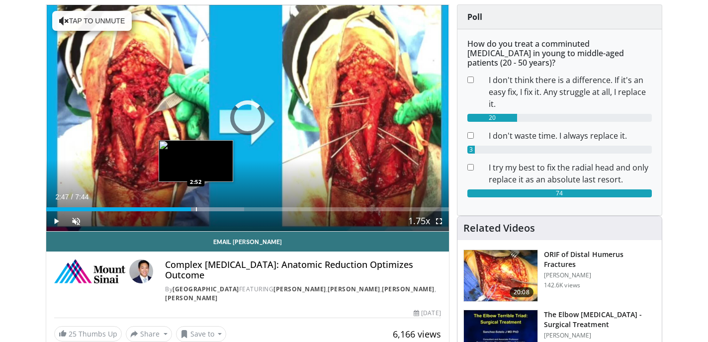 The width and height of the screenshot is (708, 342). I want to click on button: Share, so click(149, 334).